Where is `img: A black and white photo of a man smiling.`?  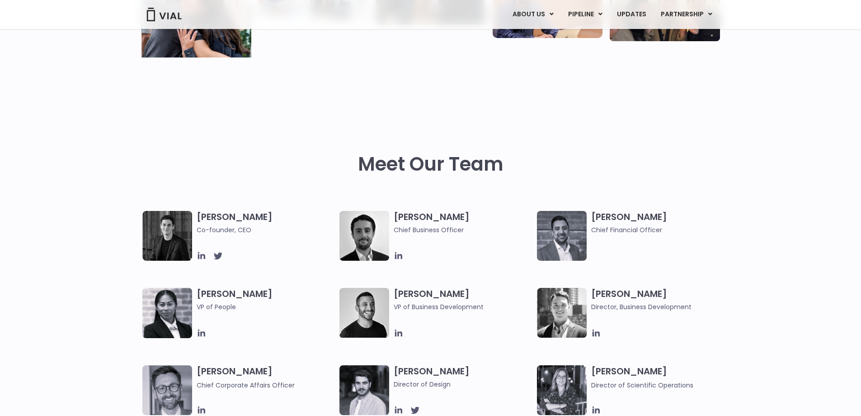
img: A black and white photo of a man smiling. is located at coordinates (364, 312).